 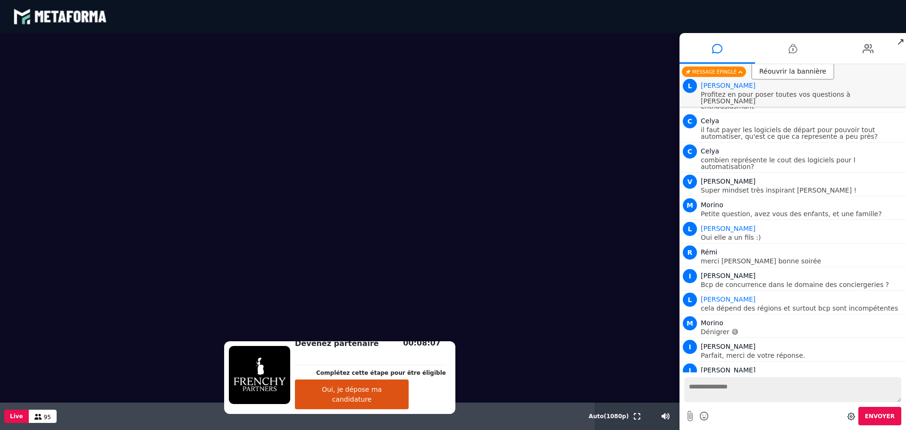 I want to click on button: Oui, je dépose ma candidature, so click(x=352, y=394).